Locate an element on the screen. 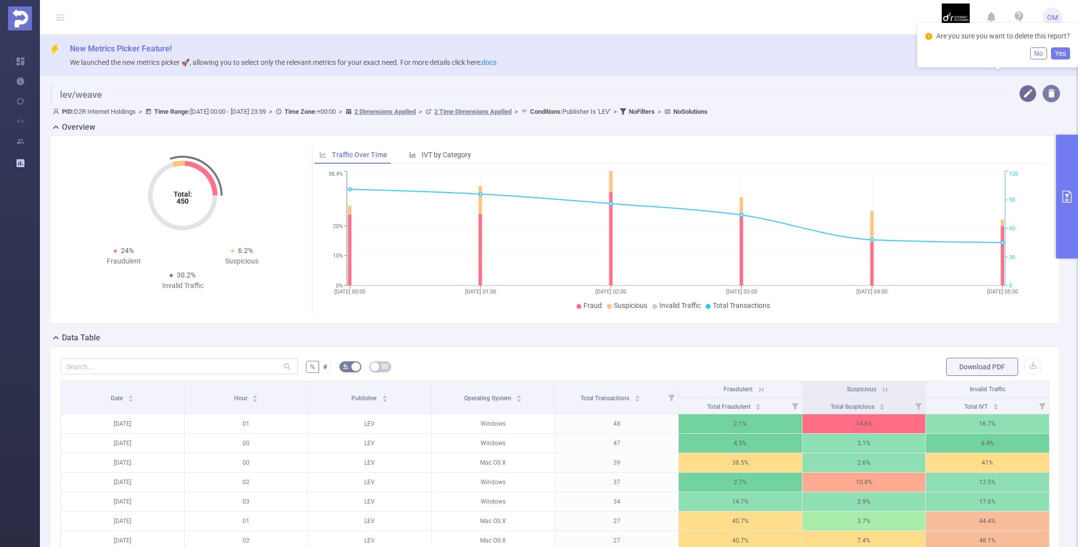 Image resolution: width=1078 pixels, height=547 pixels. i: icon: bg-colors is located at coordinates (346, 366).